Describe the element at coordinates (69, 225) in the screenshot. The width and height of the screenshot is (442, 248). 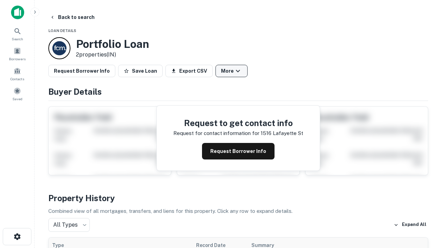
I see `div: All Types` at that location.